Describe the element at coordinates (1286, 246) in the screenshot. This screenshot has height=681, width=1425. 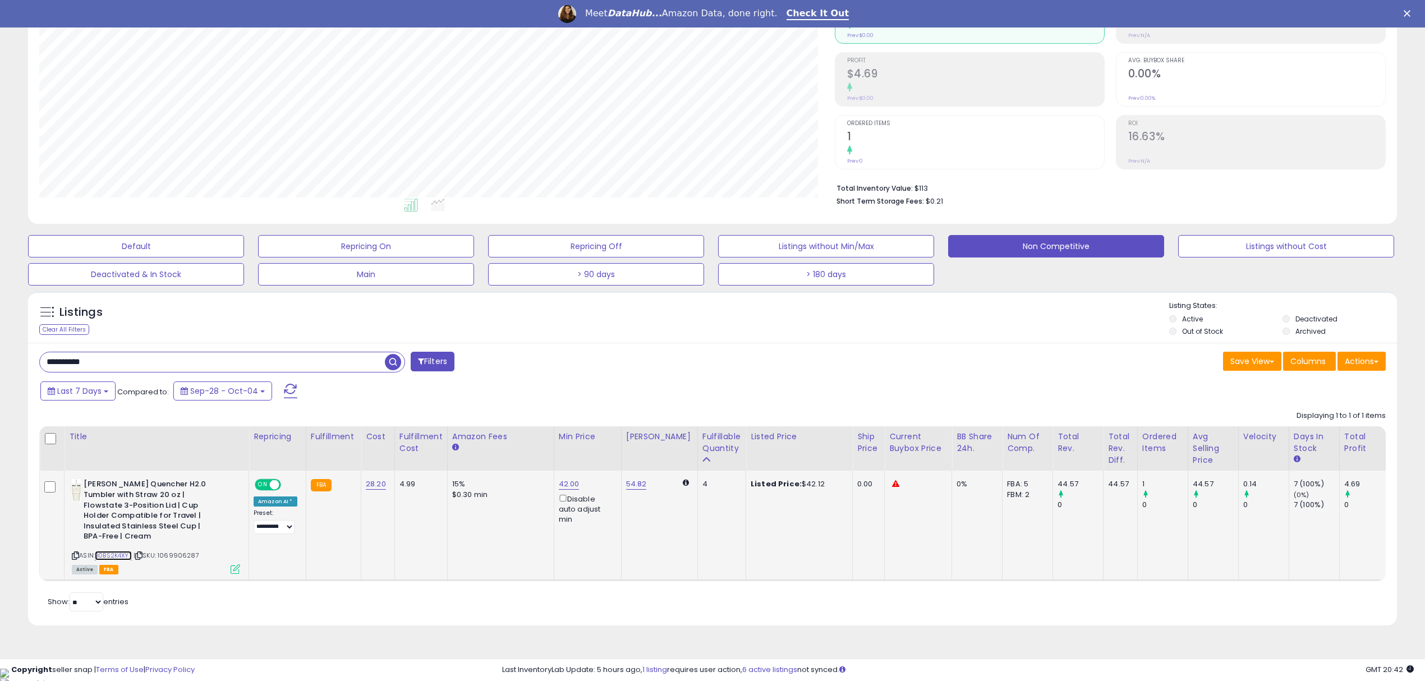
I see `button: Listings without Cost` at that location.